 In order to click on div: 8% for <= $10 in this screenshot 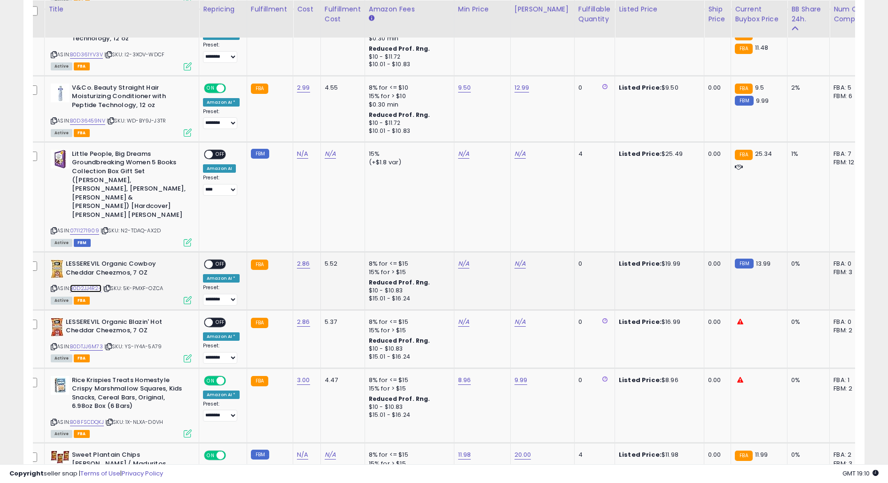, I will do `click(408, 88)`.